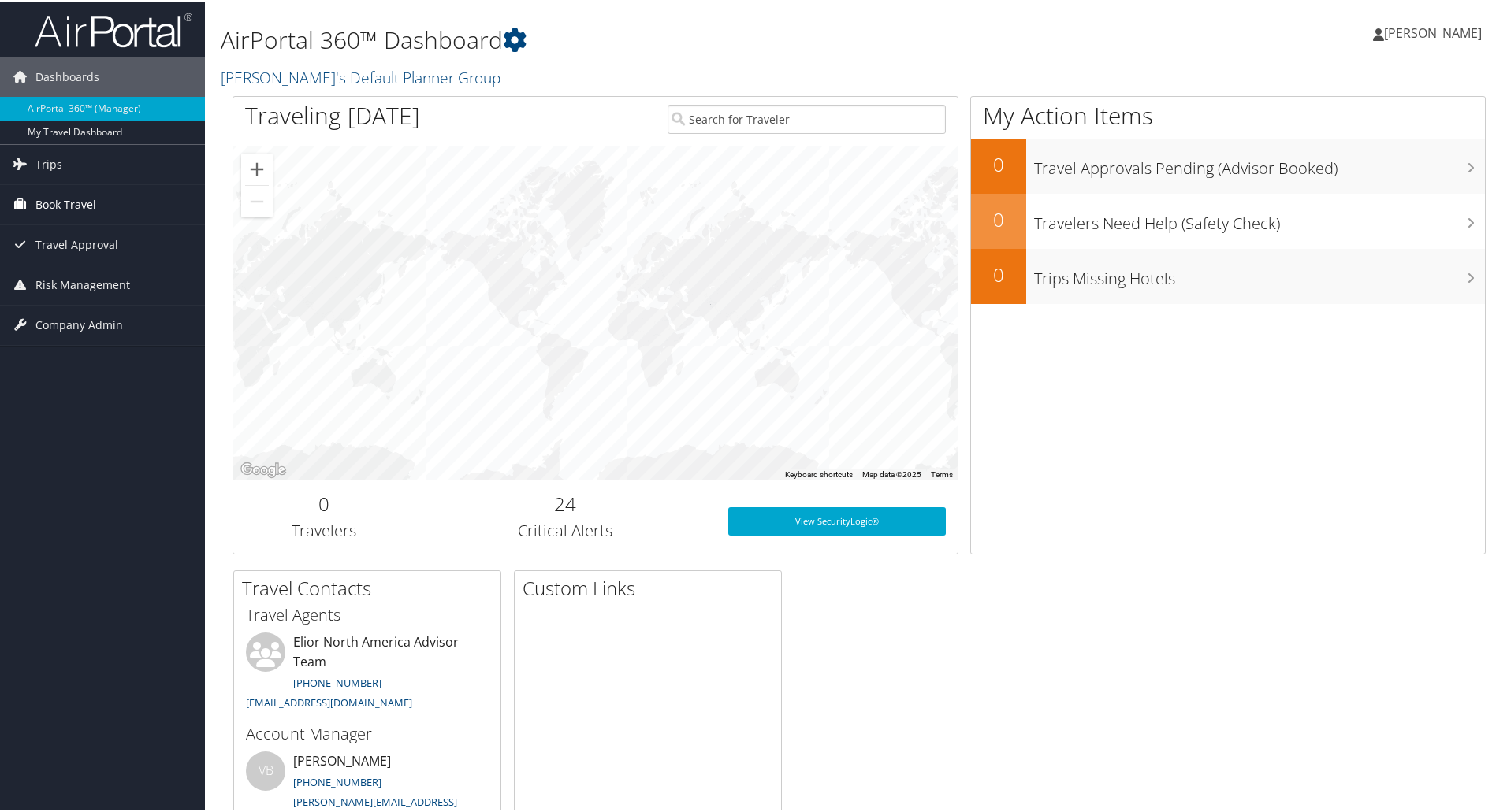  I want to click on span: Company Admin, so click(79, 324).